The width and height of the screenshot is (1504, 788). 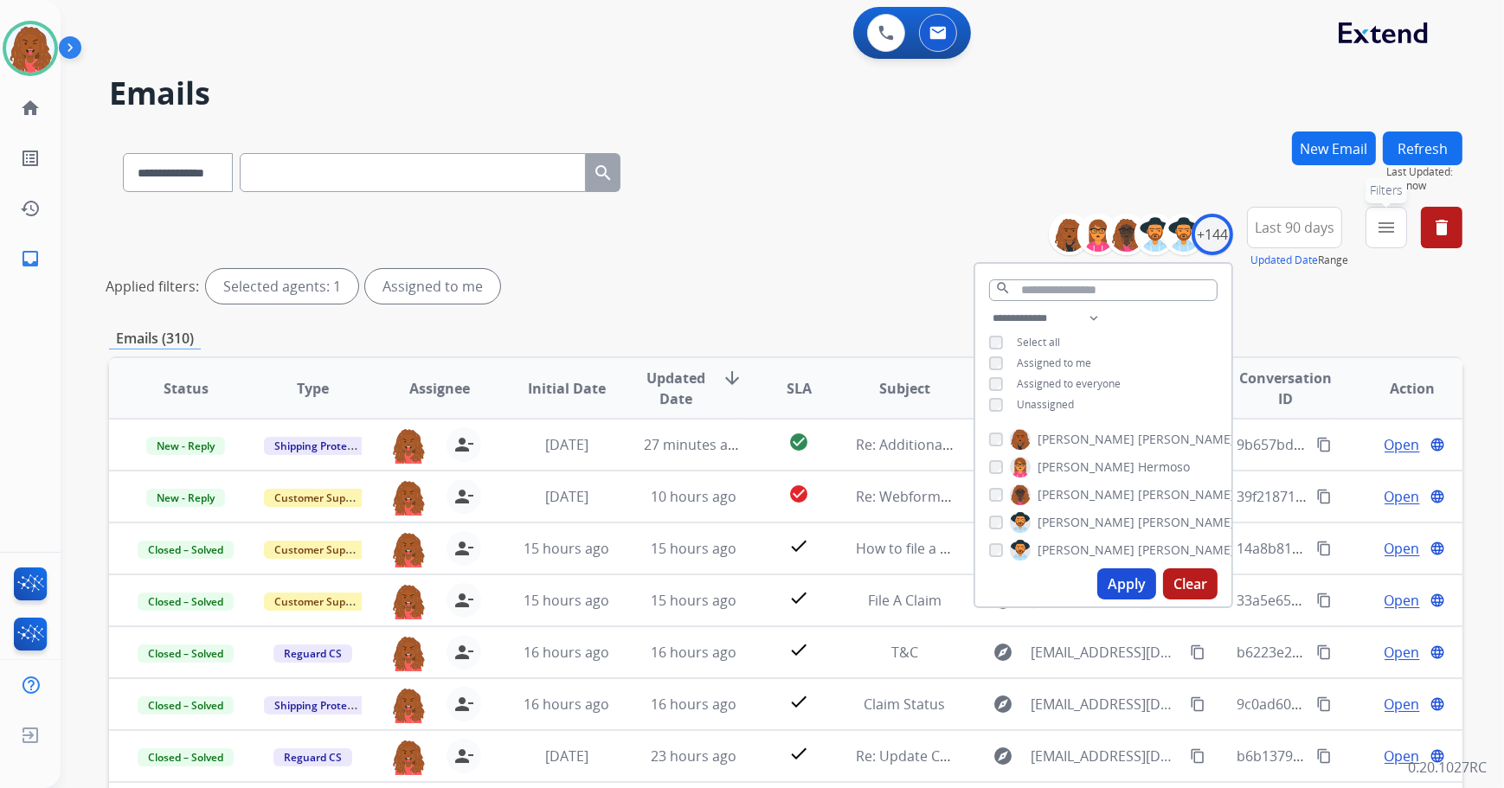 What do you see at coordinates (1365, 497) in the screenshot?
I see `span: 39f21871-d615-4fd7-ae41-d498230c17f1` at bounding box center [1365, 497].